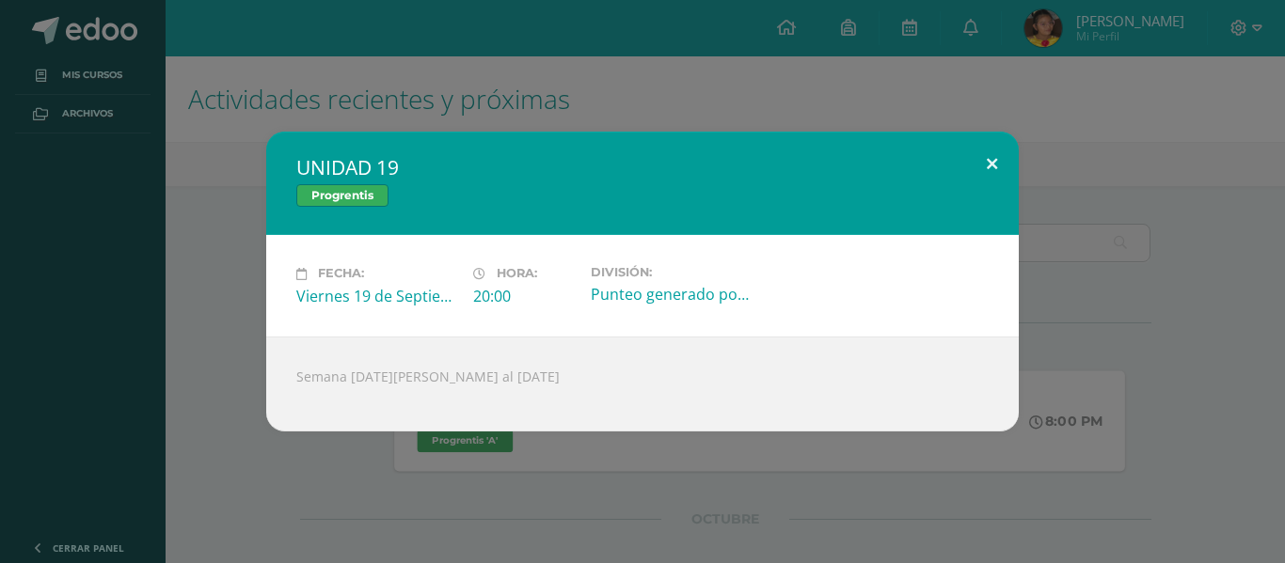  What do you see at coordinates (524, 296) in the screenshot?
I see `div: 20:00` at bounding box center [524, 296].